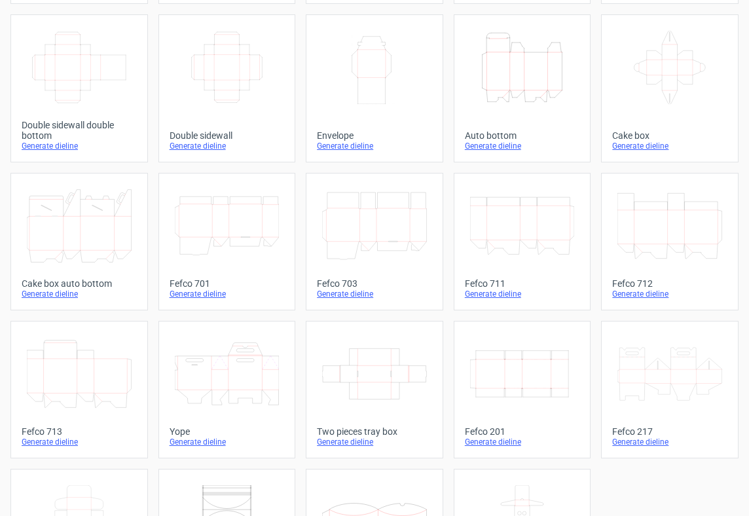  Describe the element at coordinates (522, 431) in the screenshot. I see `div: Fefco 201` at that location.